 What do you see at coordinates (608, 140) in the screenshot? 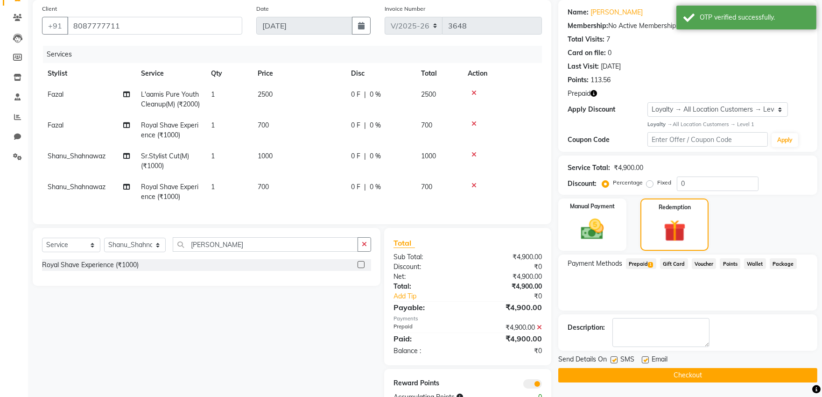
I see `div: Coupon Code` at bounding box center [608, 140].